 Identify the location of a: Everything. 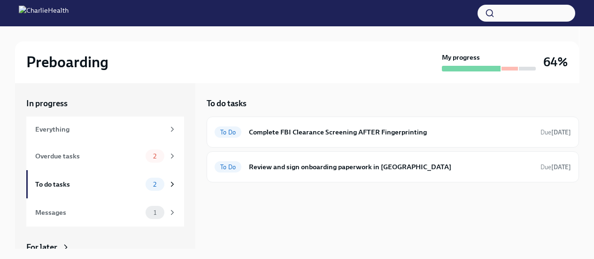
(105, 129).